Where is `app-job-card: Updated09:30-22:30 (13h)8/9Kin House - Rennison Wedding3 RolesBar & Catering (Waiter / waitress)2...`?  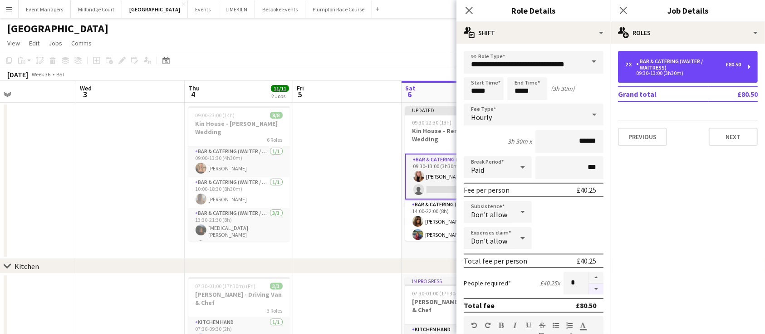
app-job-card: Updated09:30-22:30 (13h)8/9Kin House - Rennison Wedding3 RolesBar & Catering (Waiter / waitress)2... is located at coordinates (456, 173).